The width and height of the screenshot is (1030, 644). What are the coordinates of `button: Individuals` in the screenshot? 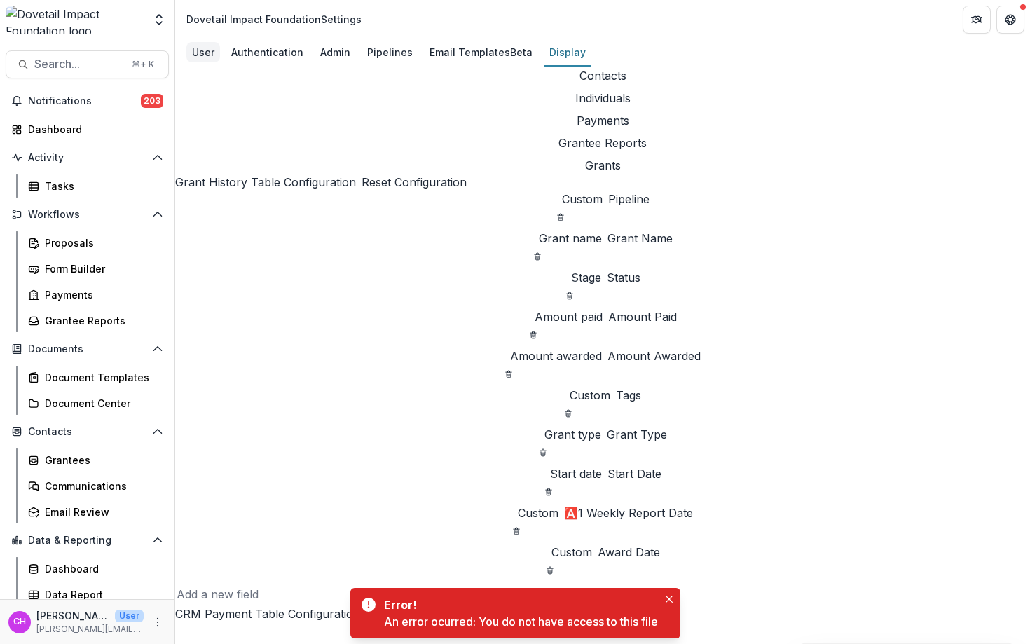 It's located at (603, 98).